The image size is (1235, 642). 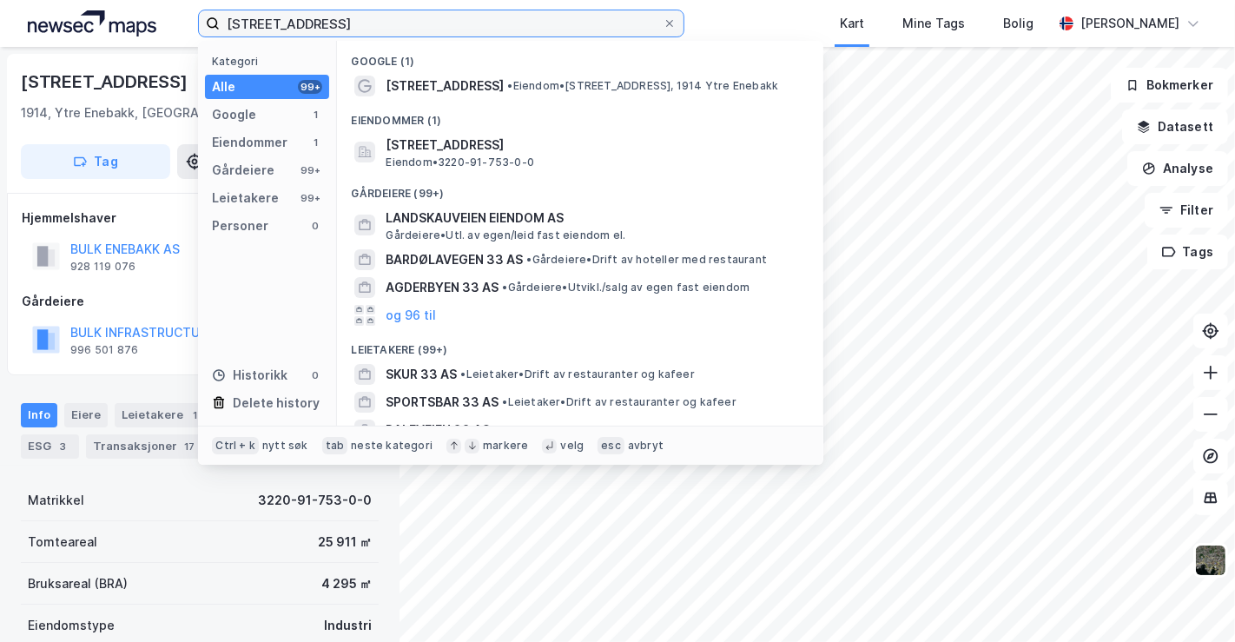 I want to click on div: Bolig, so click(x=1018, y=23).